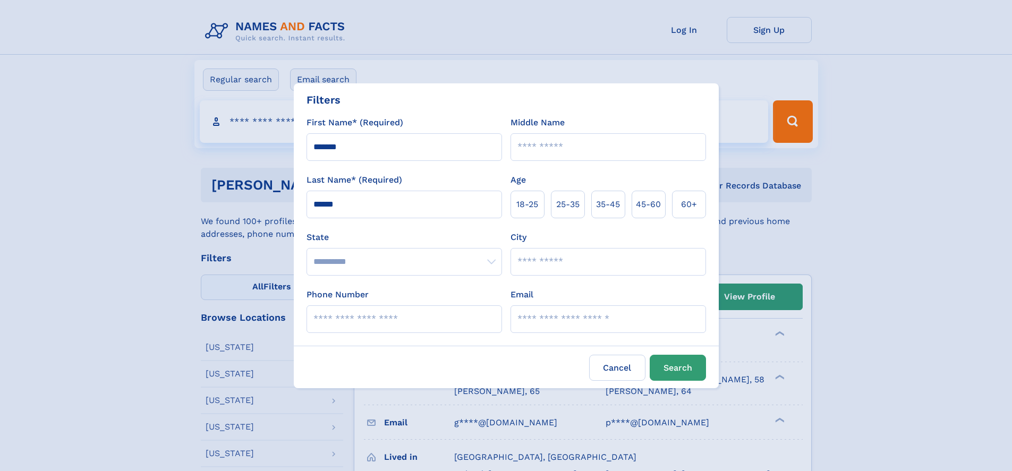  What do you see at coordinates (648, 204) in the screenshot?
I see `span: 45‑60` at bounding box center [648, 204].